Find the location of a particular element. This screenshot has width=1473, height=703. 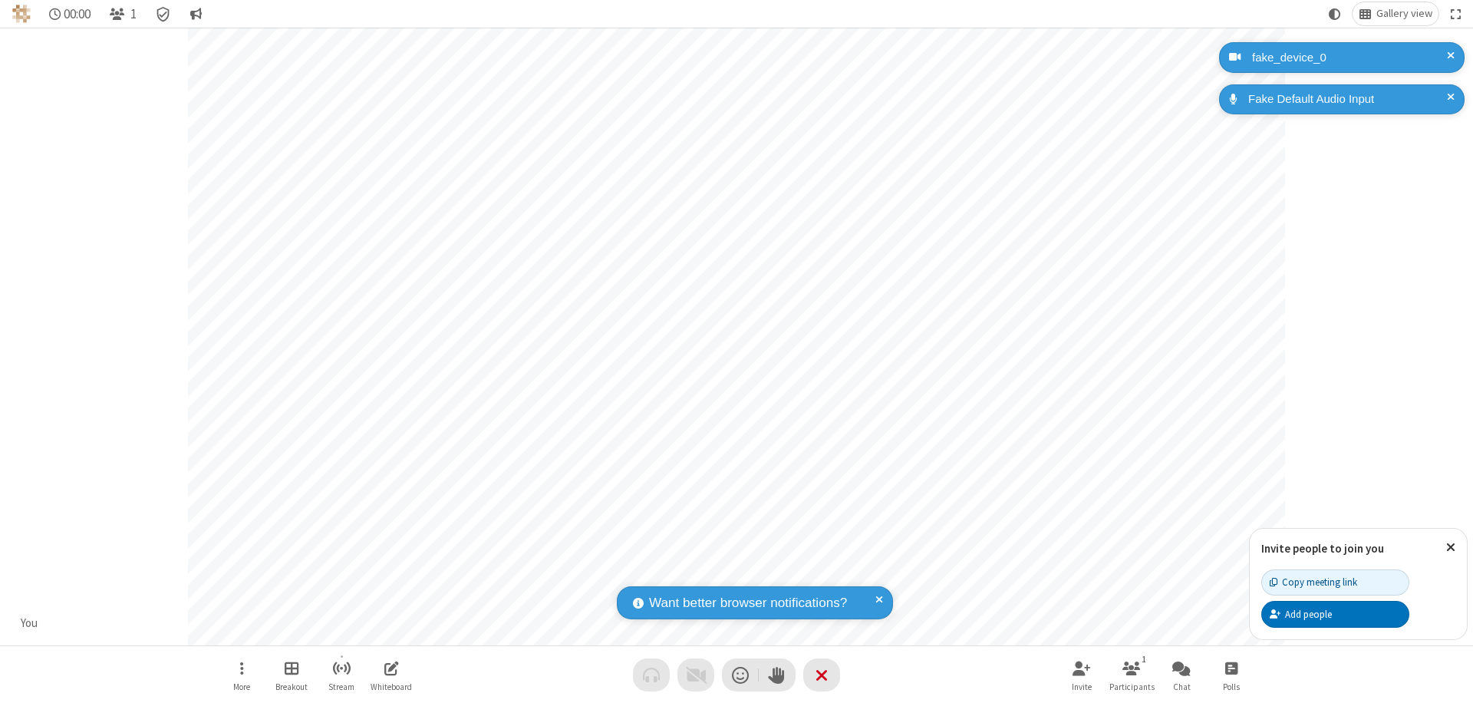

button: Open shared whiteboard is located at coordinates (391, 674).